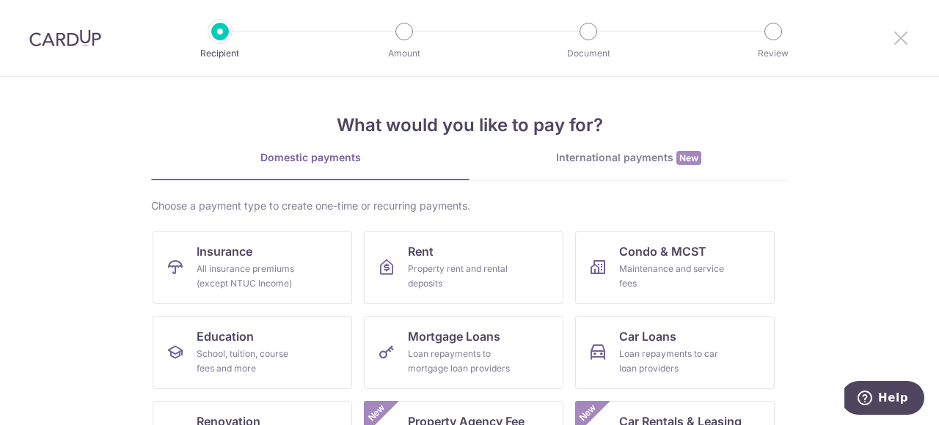 The image size is (939, 425). Describe the element at coordinates (672, 362) in the screenshot. I see `div: Loan repayments to car loan providers` at that location.